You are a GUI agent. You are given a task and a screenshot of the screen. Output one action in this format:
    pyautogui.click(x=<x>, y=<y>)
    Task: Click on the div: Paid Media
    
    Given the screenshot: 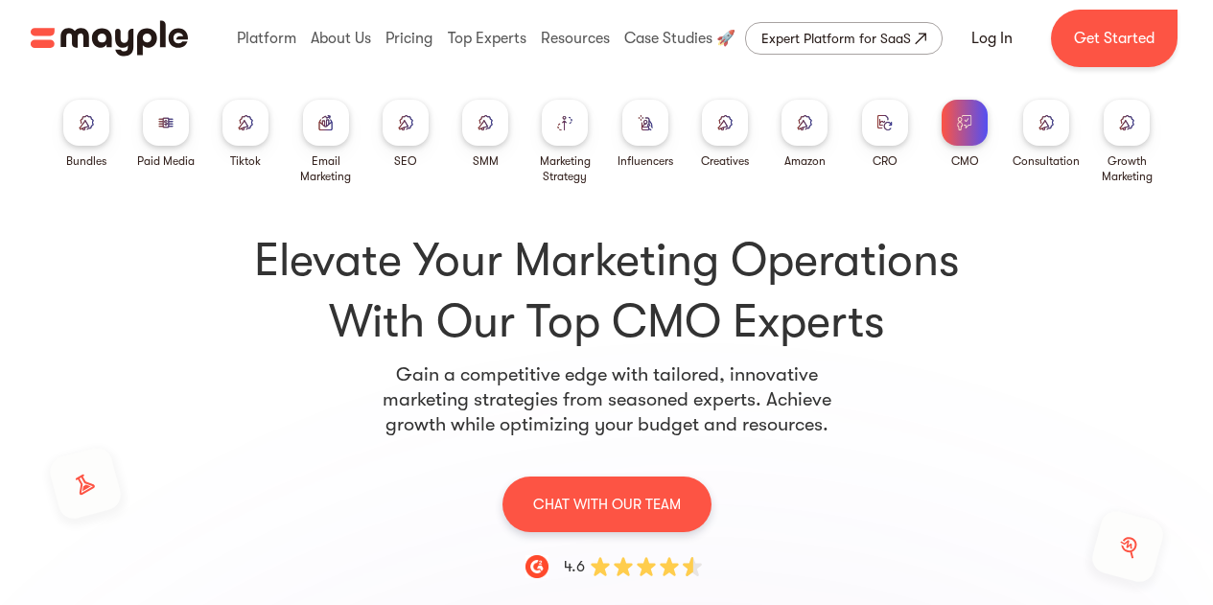 What is the action you would take?
    pyautogui.click(x=166, y=161)
    